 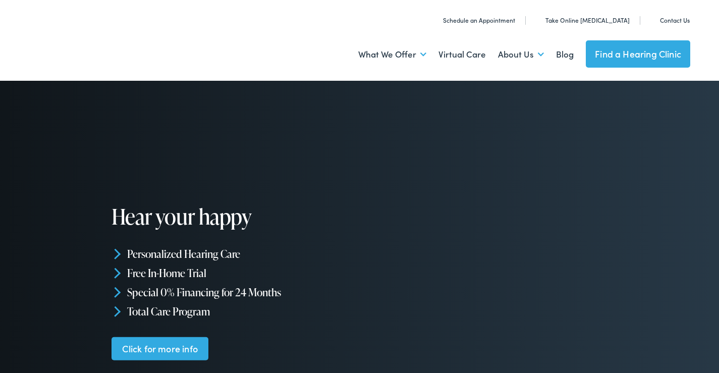 What do you see at coordinates (392, 55) in the screenshot?
I see `a: What We Offer` at bounding box center [392, 55].